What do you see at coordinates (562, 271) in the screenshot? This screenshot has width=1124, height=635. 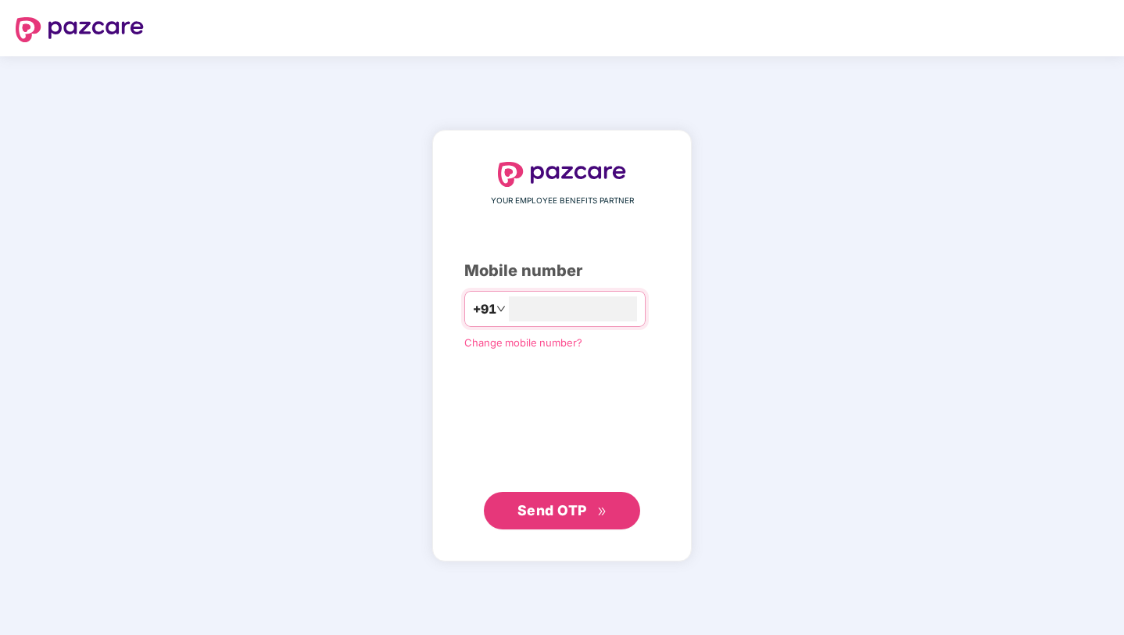 I see `div: Mobile number` at bounding box center [562, 271].